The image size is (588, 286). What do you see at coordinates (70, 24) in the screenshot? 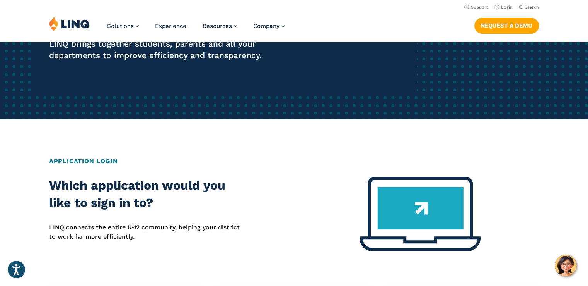
I see `img: LINQ | K‑12 Software` at bounding box center [70, 24].